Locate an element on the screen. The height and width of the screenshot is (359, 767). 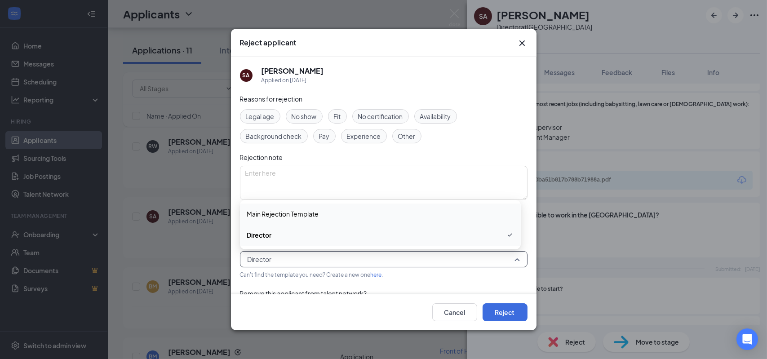
button: Reject is located at coordinates (505, 312).